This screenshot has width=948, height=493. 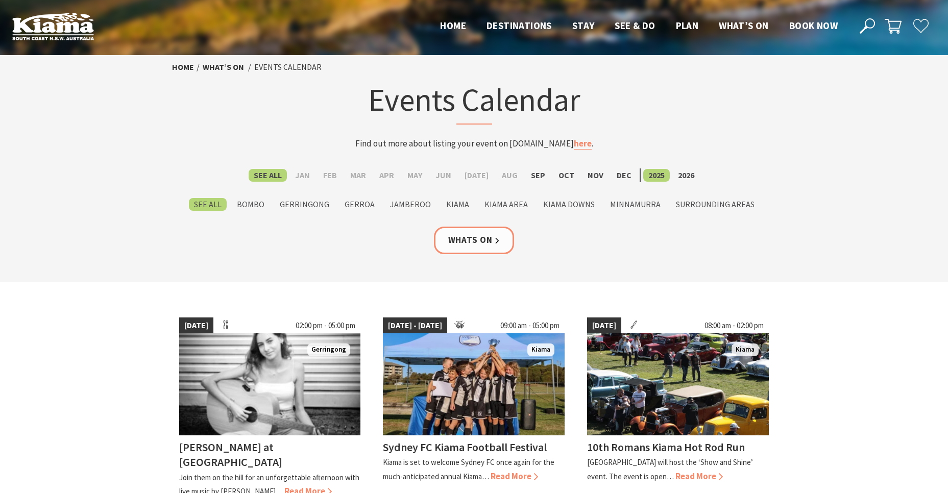 What do you see at coordinates (325, 326) in the screenshot?
I see `span: 02:00 pm - 05:00 pm` at bounding box center [325, 326].